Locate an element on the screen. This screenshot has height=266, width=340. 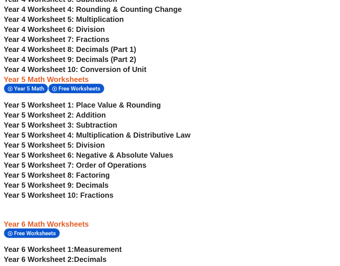
span: Year 4 Worksheet 10: Conversion of Unit is located at coordinates (75, 69).